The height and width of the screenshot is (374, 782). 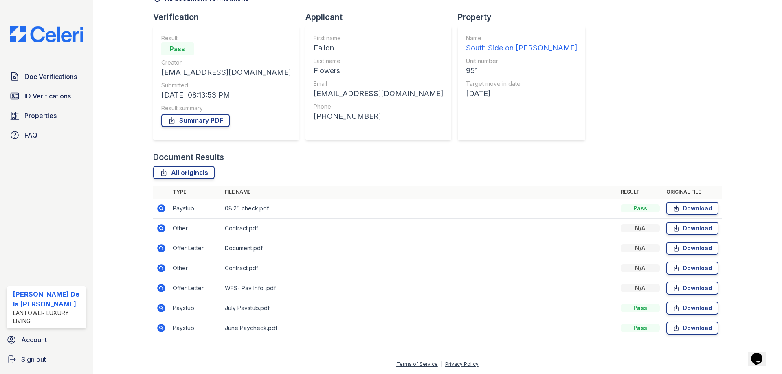 What do you see at coordinates (196, 192) in the screenshot?
I see `th: Type` at bounding box center [196, 192].